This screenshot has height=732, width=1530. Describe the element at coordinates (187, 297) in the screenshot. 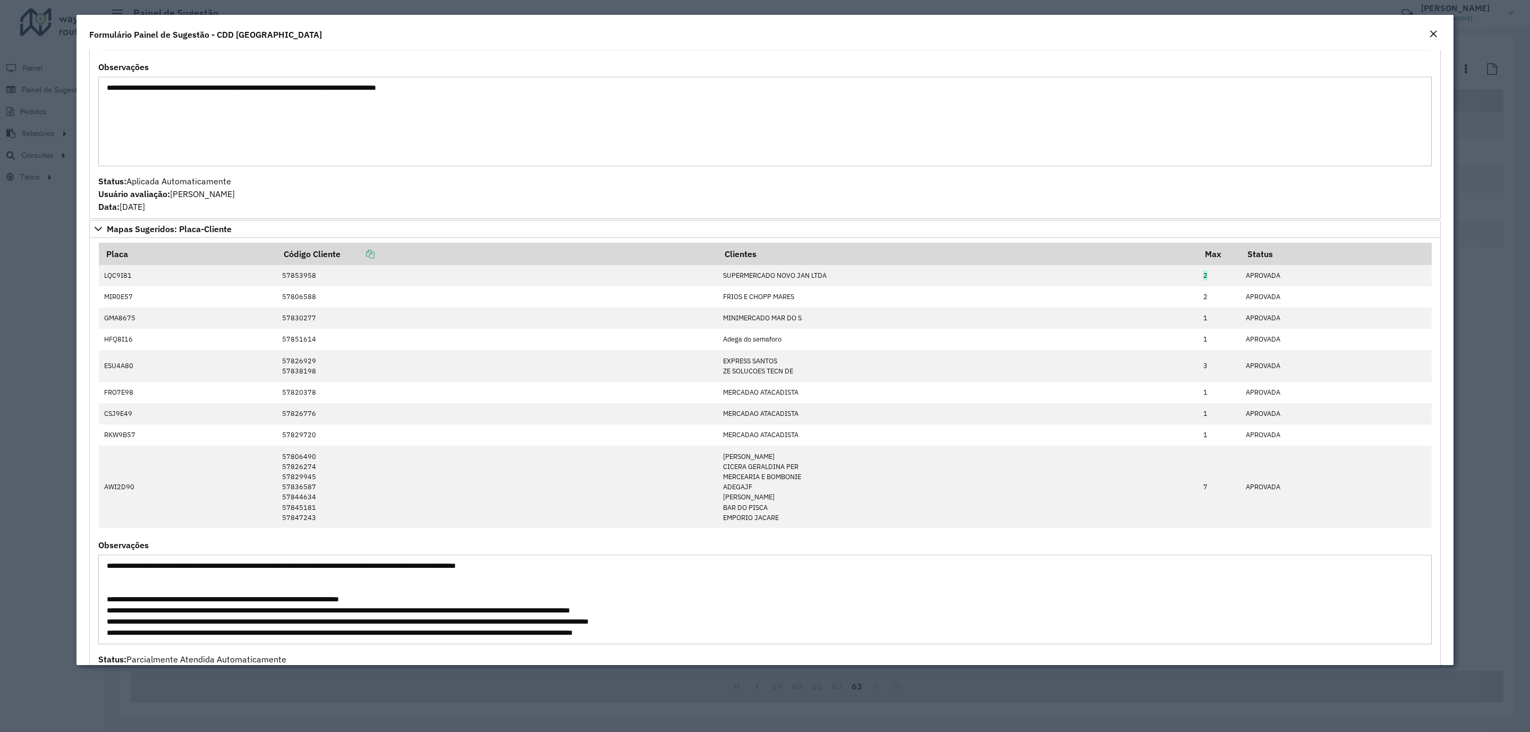

I see `td: MIR0E57` at that location.